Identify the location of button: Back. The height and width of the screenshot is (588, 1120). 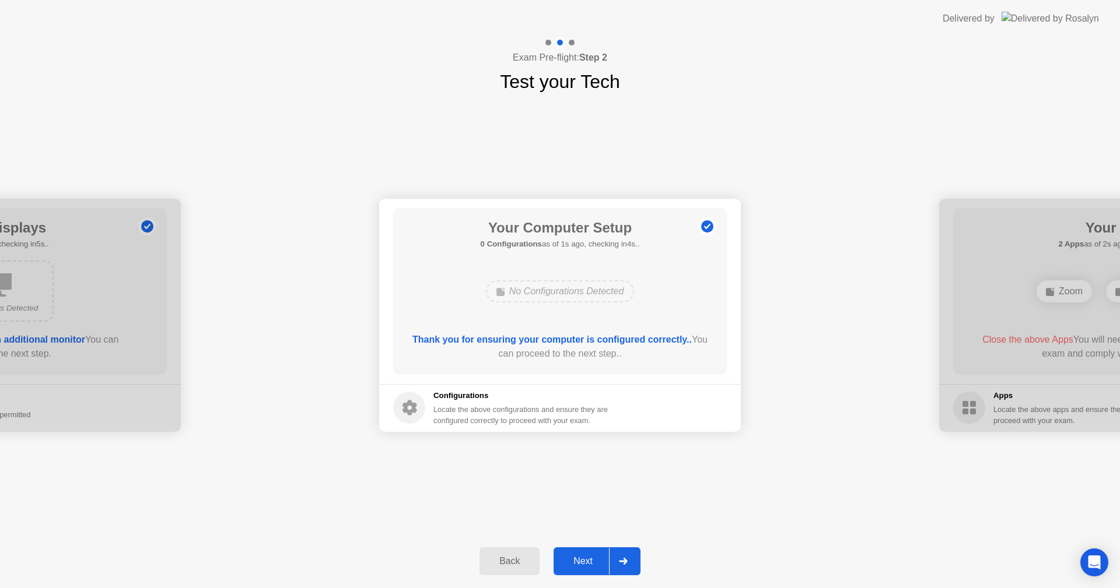
(509, 562).